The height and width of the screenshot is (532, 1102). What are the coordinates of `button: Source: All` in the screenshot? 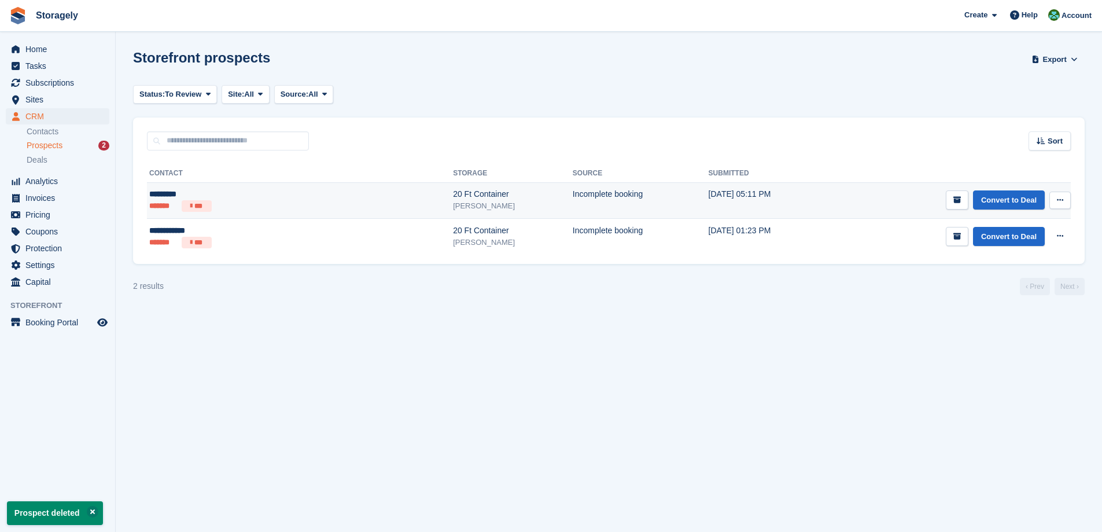 It's located at (304, 94).